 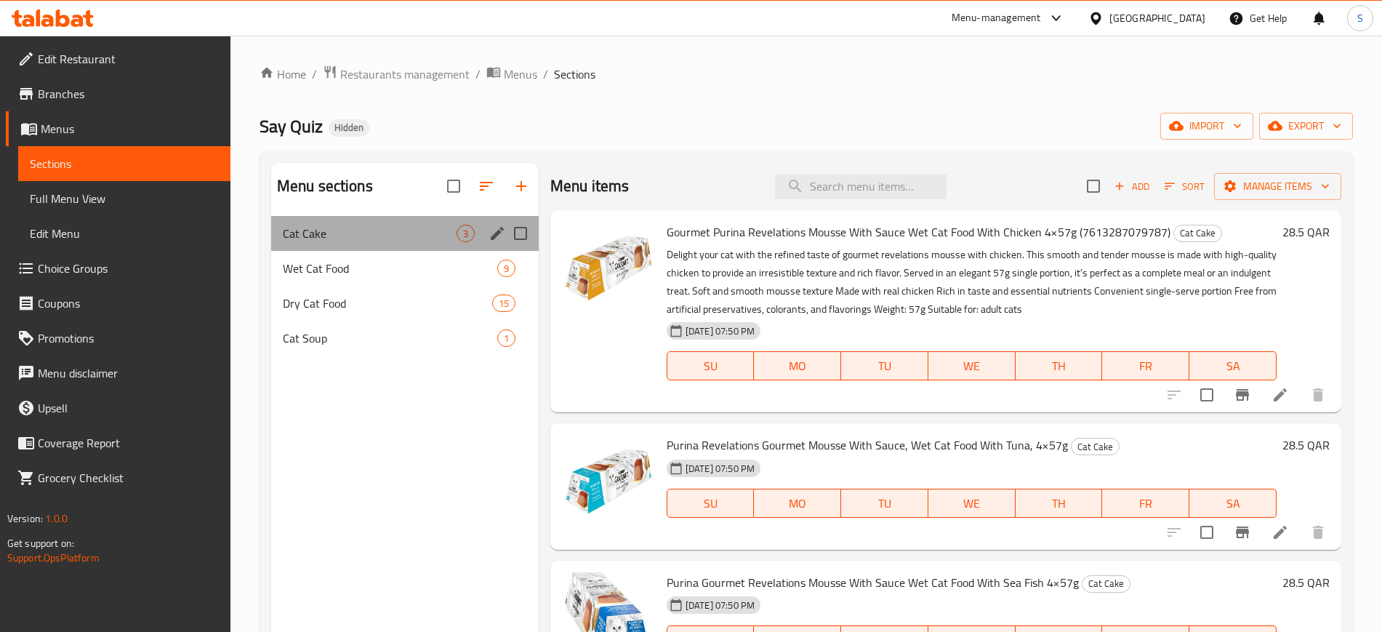 I want to click on span: WE, so click(x=972, y=503).